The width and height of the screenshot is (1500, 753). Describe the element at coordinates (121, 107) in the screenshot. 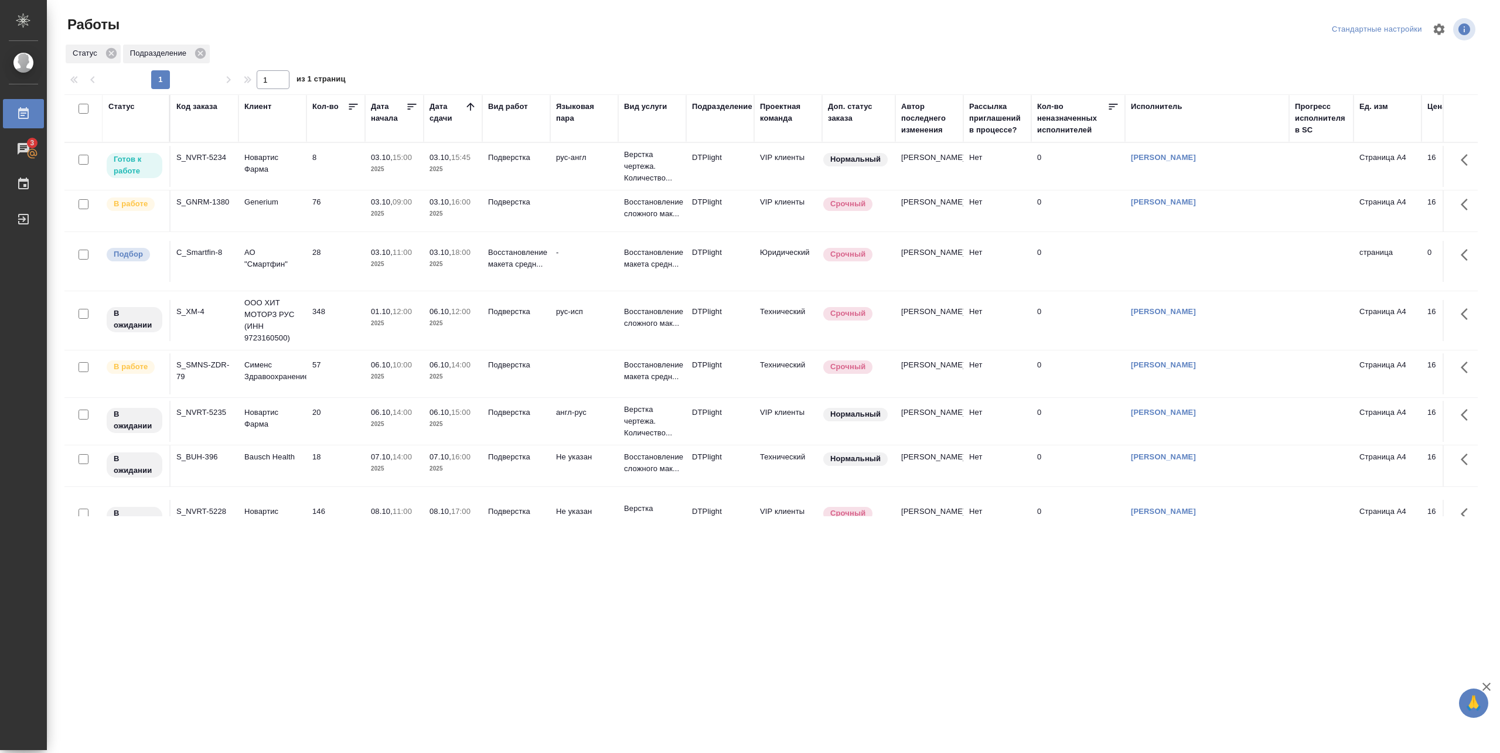

I see `div: Статус` at that location.